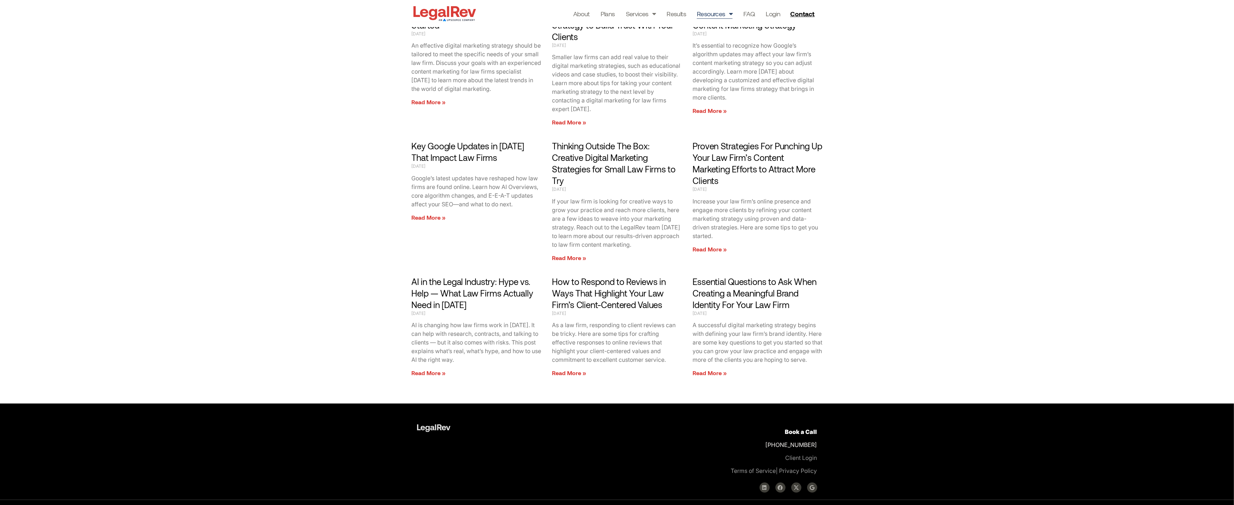 The height and width of the screenshot is (505, 1234). Describe the element at coordinates (710, 249) in the screenshot. I see `a: Read more about Proven Strategies For Punching Up Your Law Firm’s Content Marketing Efforts to At...` at that location.